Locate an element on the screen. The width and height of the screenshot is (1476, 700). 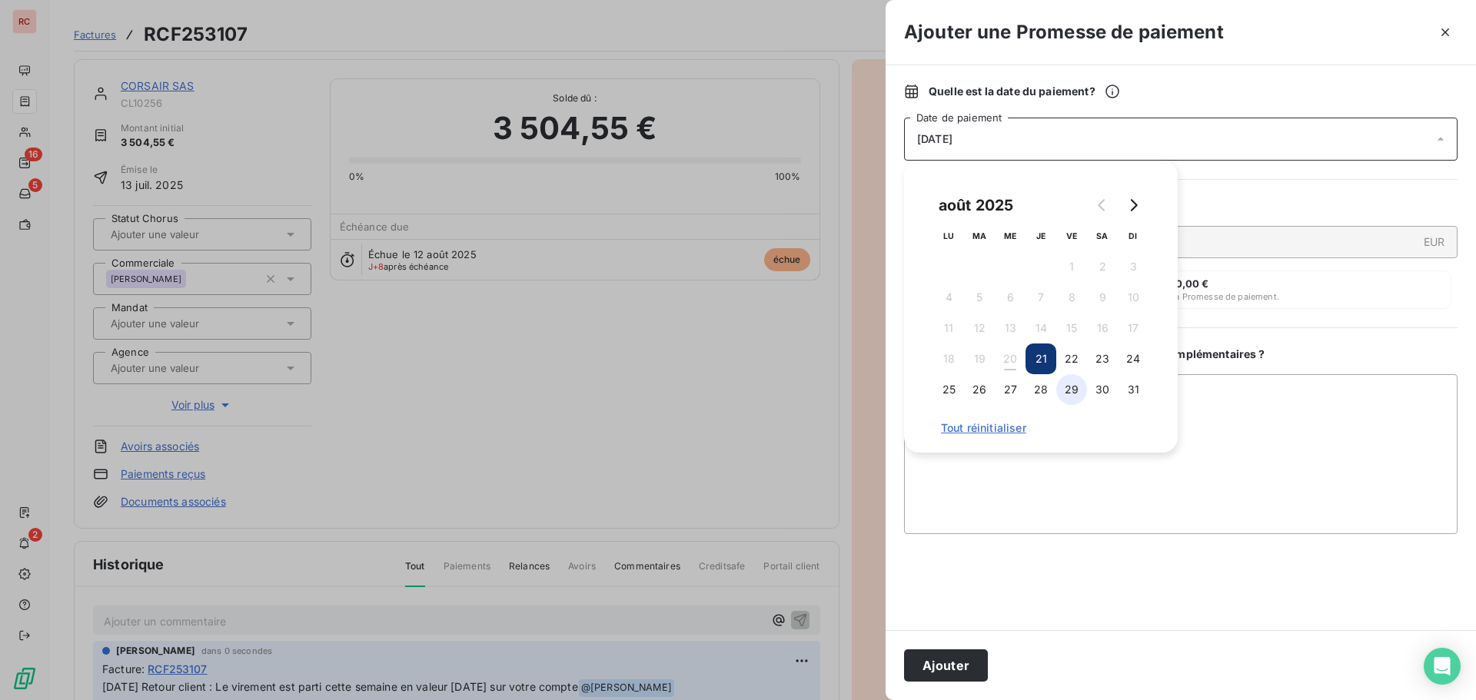
button: Go to previous month is located at coordinates (1102, 205).